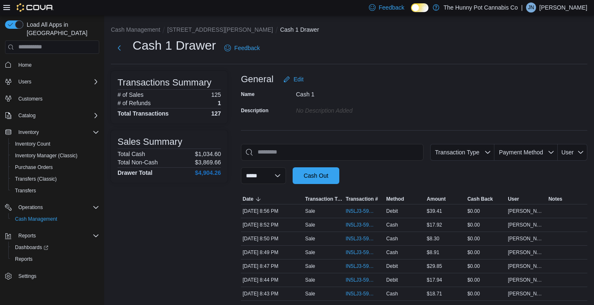  What do you see at coordinates (208, 154) in the screenshot?
I see `p: $1,034.60` at bounding box center [208, 154].